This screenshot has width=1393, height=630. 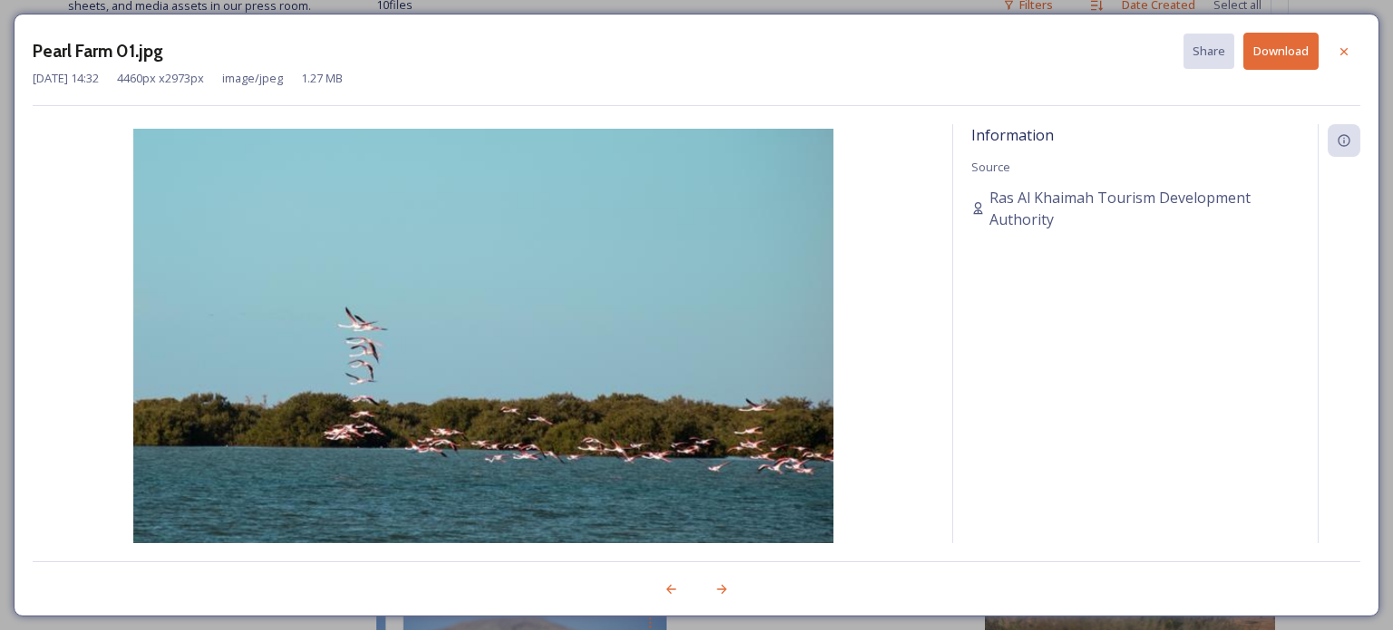 What do you see at coordinates (1012, 135) in the screenshot?
I see `span: Information` at bounding box center [1012, 135].